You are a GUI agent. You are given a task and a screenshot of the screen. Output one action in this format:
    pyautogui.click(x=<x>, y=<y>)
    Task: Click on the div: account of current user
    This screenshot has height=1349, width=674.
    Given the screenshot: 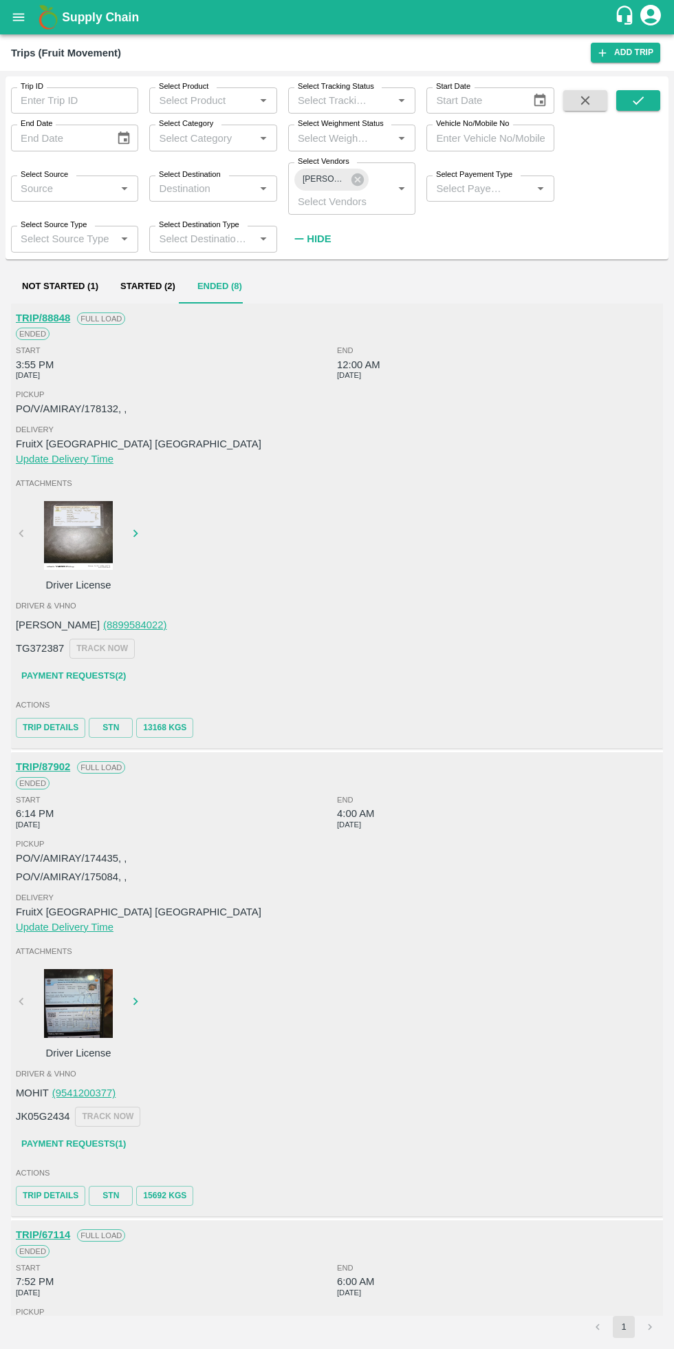 What is the action you would take?
    pyautogui.click(x=651, y=17)
    